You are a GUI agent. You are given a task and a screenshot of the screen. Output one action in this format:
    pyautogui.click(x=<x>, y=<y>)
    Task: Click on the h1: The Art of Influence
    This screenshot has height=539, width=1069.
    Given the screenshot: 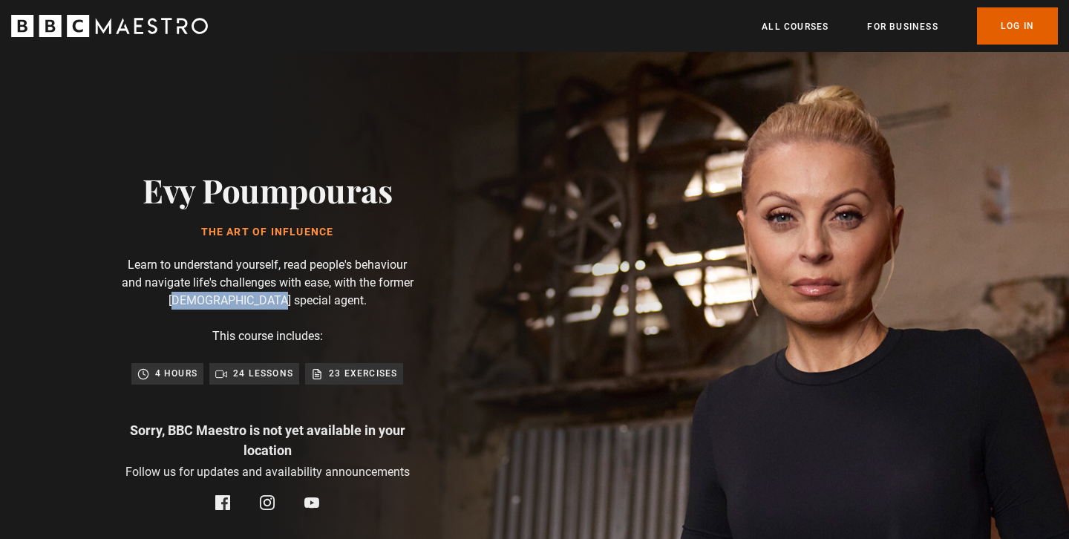 What is the action you would take?
    pyautogui.click(x=267, y=232)
    